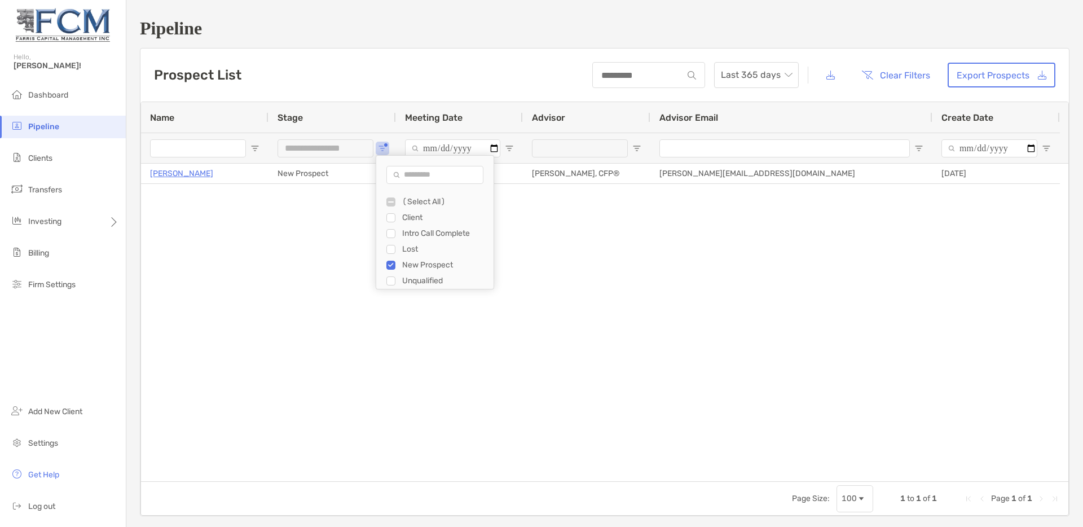 The width and height of the screenshot is (1083, 527). I want to click on h1: Pipeline, so click(605, 28).